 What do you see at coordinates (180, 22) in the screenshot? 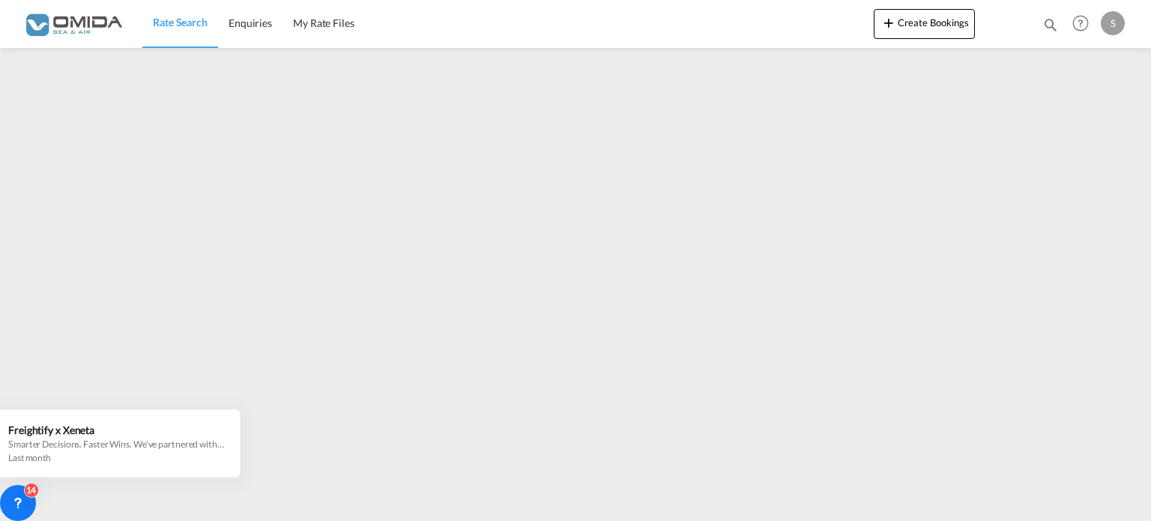
I see `span: Rate Search` at bounding box center [180, 22].